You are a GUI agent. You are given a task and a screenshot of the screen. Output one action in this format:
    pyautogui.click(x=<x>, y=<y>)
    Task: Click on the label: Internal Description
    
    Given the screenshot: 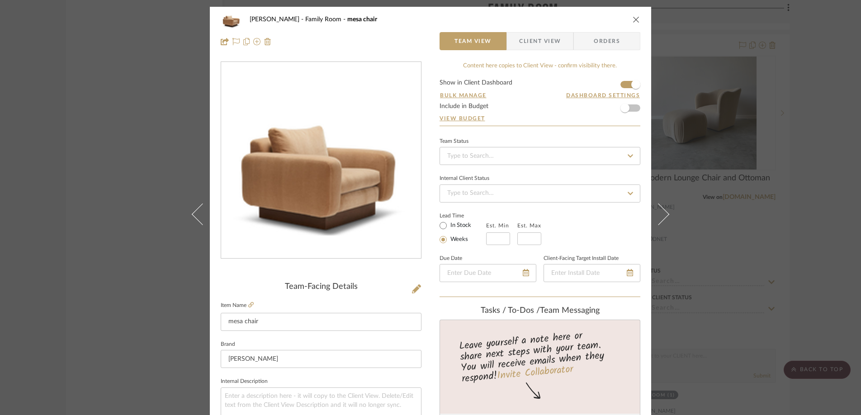 What is the action you would take?
    pyautogui.click(x=244, y=381)
    